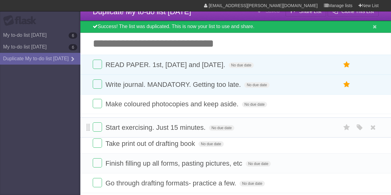 This screenshot has height=195, width=391. I want to click on span: Make coloured photocopies and keep aside., so click(173, 104).